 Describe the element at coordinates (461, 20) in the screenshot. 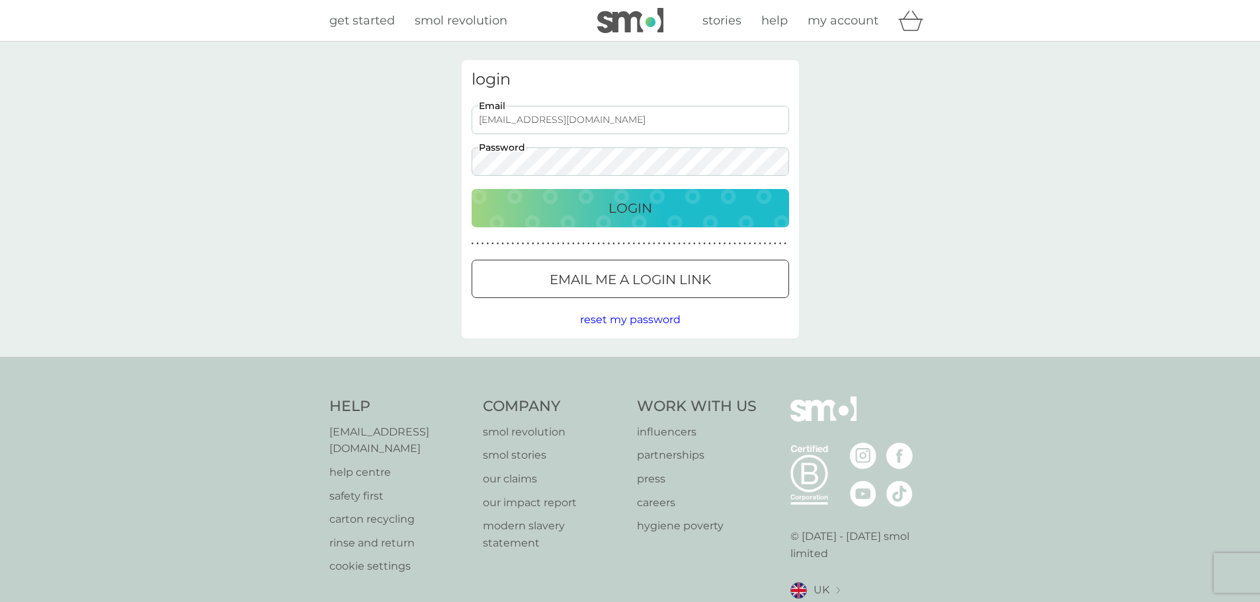

I see `a: smol revolution` at that location.